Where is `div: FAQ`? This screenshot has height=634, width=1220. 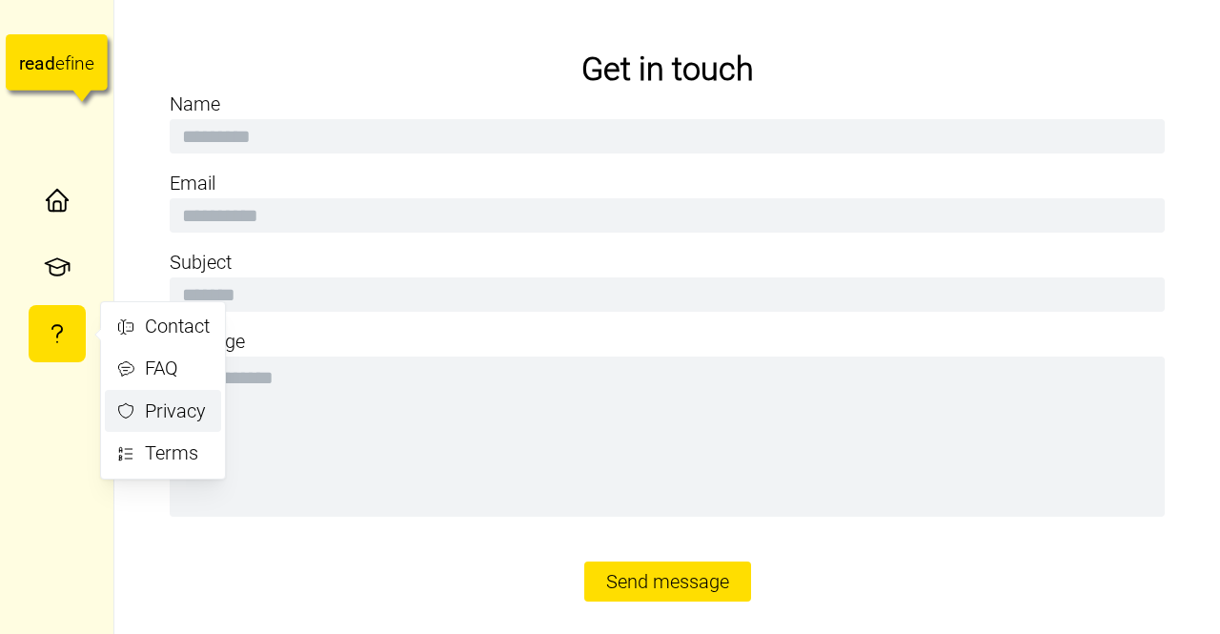
div: FAQ is located at coordinates (177, 368).